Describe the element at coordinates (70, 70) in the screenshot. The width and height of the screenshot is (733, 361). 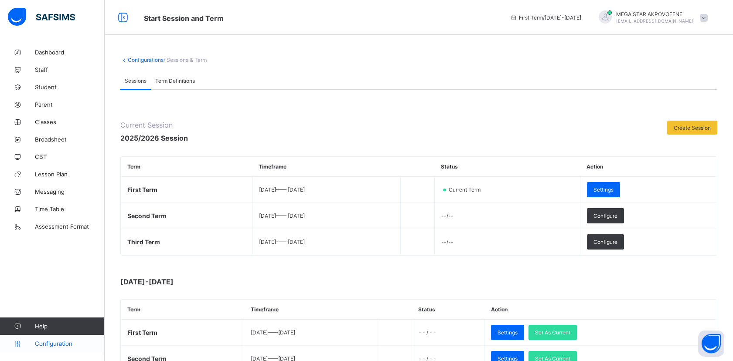
I see `span: Staff` at that location.